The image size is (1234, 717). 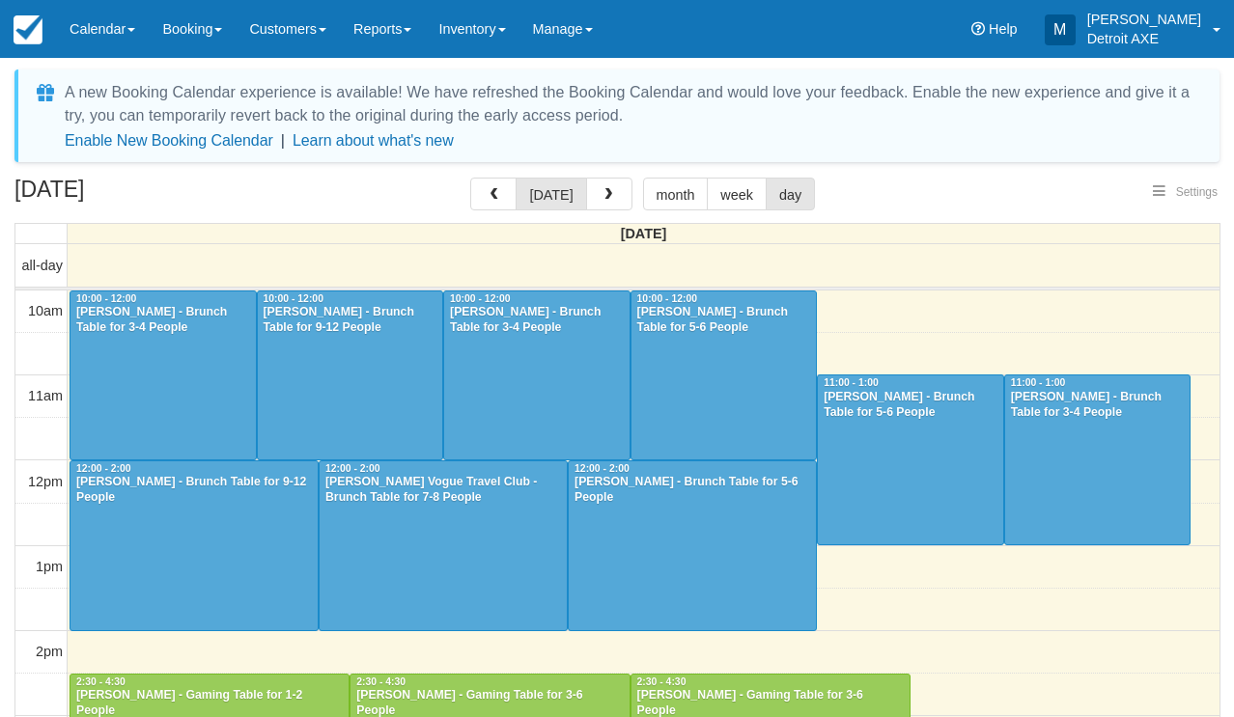 I want to click on button: Enable New Booking Calendar, so click(x=169, y=141).